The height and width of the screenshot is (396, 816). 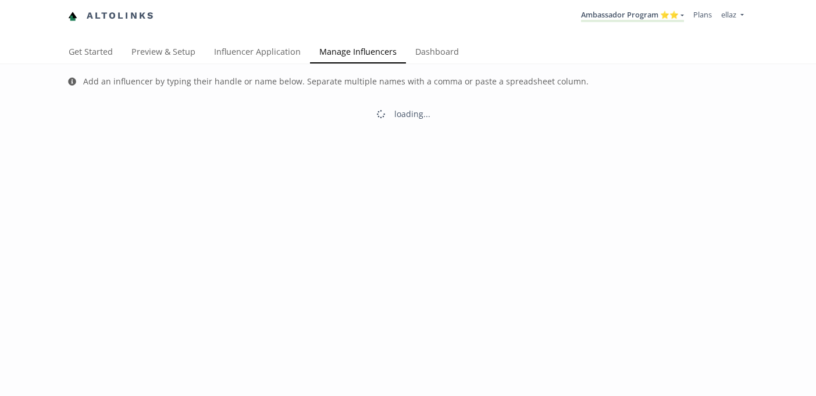 What do you see at coordinates (437, 53) in the screenshot?
I see `a: Dashboard` at bounding box center [437, 53].